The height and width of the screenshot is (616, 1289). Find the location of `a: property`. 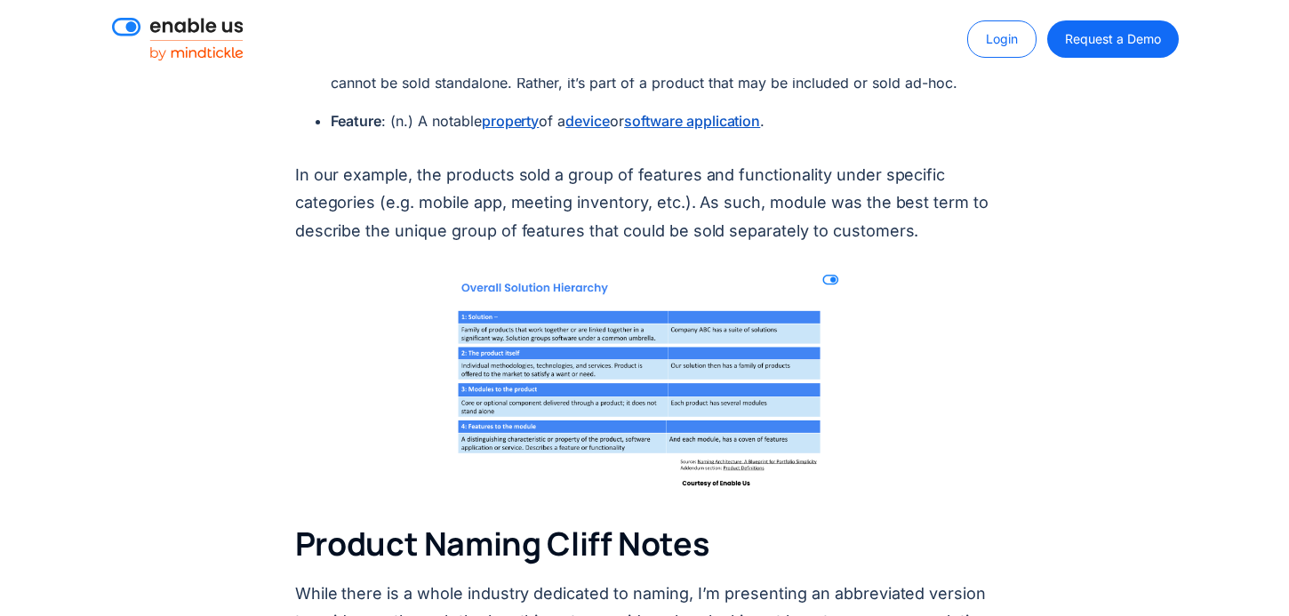

a: property is located at coordinates (510, 121).